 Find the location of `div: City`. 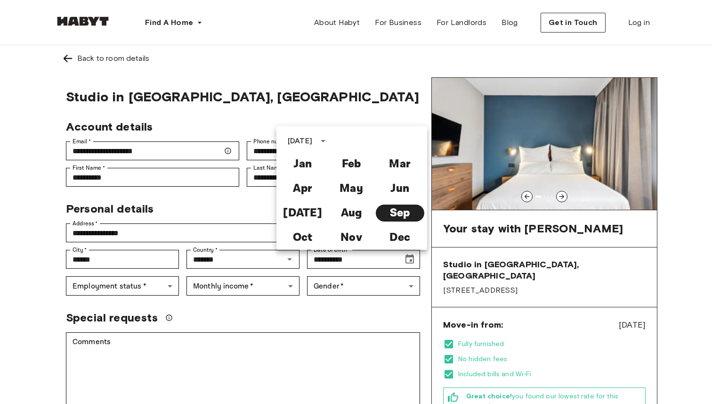

div: City is located at coordinates (122, 259).